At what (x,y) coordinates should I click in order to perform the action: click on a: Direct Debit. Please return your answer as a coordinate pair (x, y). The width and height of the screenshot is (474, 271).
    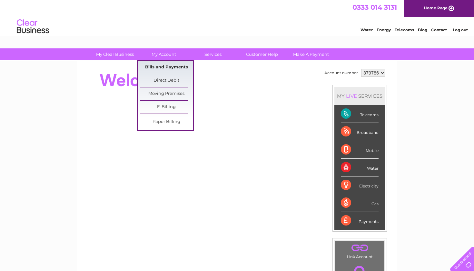
    Looking at the image, I should click on (166, 81).